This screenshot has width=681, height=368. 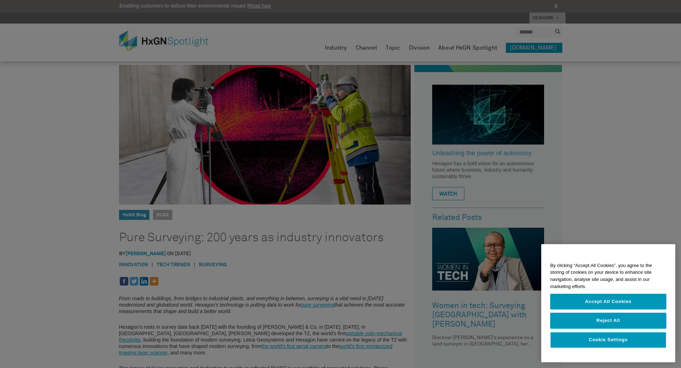 I want to click on button: Cookie Settings, so click(x=608, y=341).